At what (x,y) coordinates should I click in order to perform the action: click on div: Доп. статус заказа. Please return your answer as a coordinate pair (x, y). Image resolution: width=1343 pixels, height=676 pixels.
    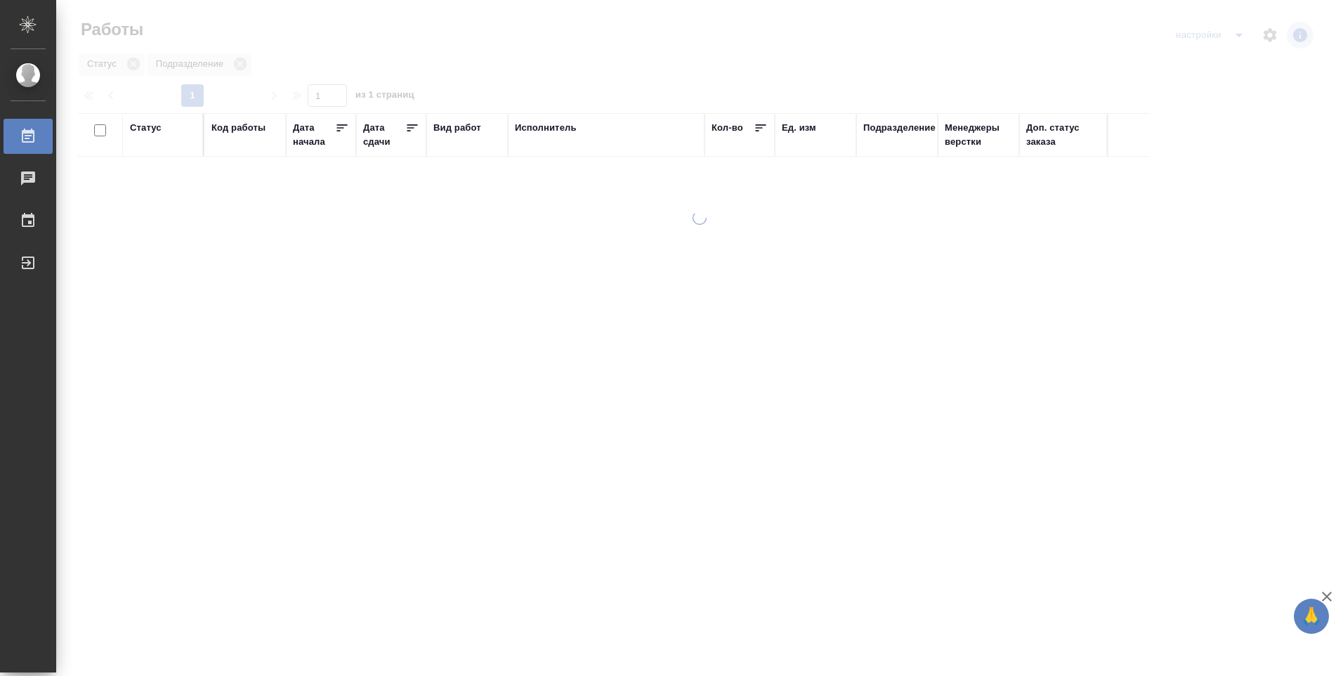
    Looking at the image, I should click on (1063, 135).